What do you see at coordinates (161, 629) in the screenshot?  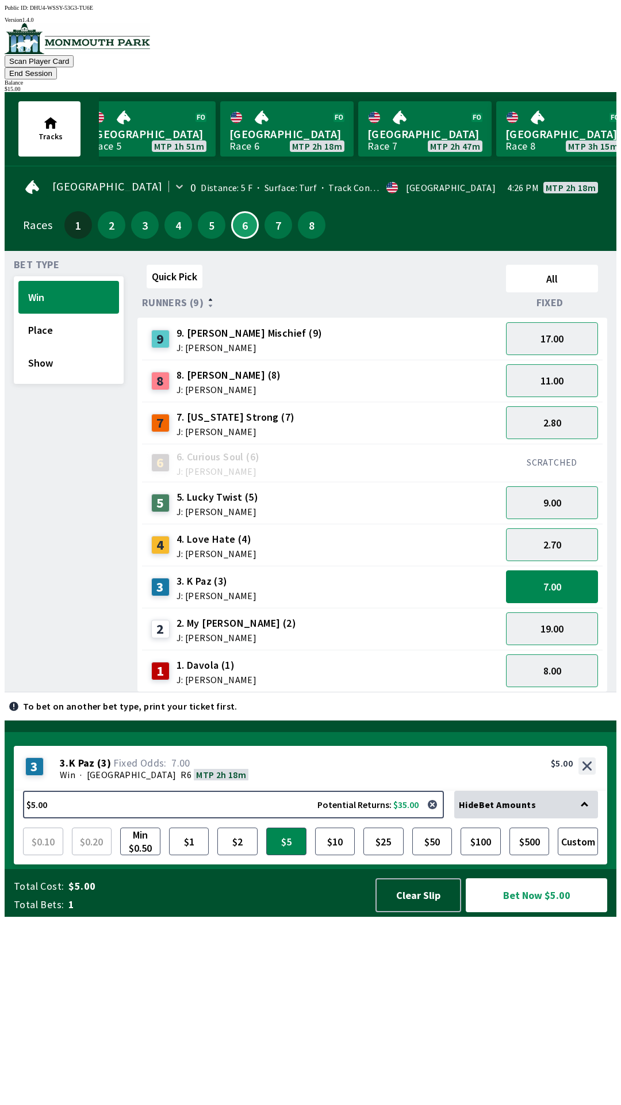 I see `div: 2` at bounding box center [161, 629].